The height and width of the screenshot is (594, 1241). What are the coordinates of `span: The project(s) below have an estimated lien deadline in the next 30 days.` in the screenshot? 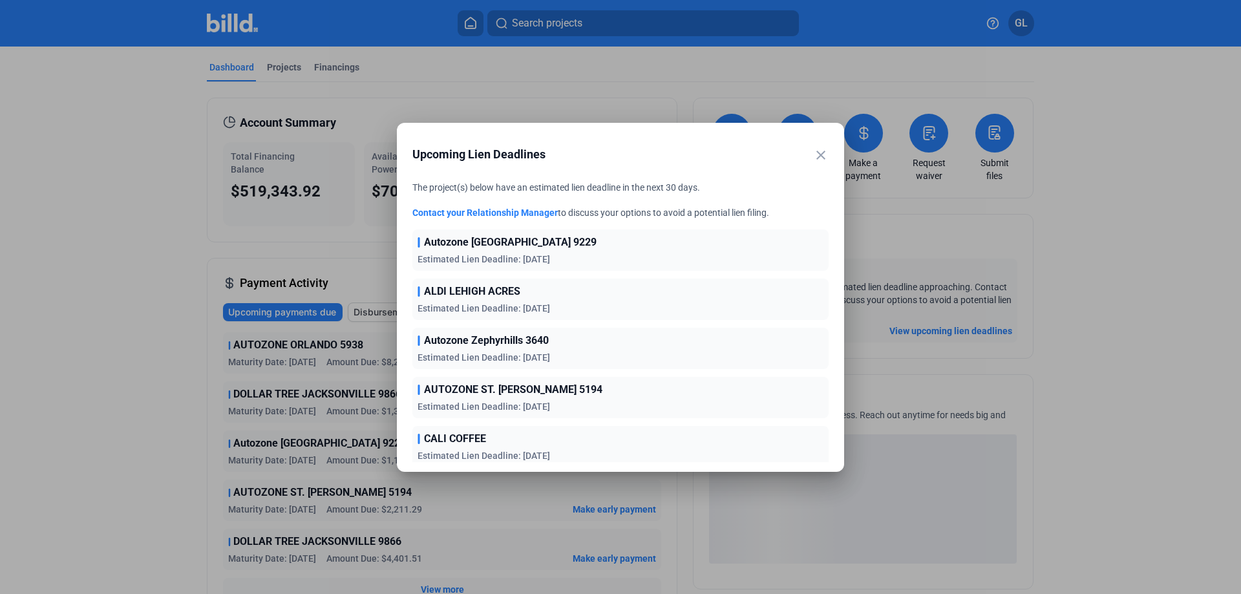 It's located at (556, 187).